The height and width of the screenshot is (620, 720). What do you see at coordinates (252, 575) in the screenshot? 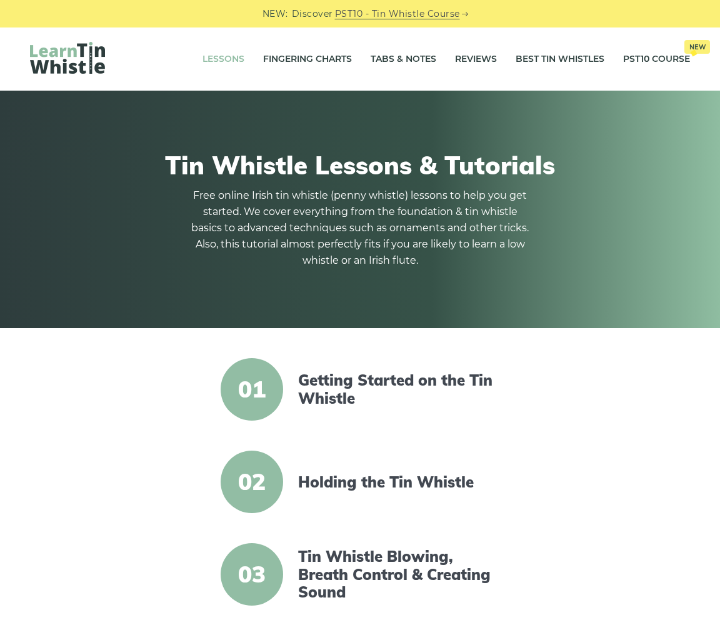
I see `span: 03` at bounding box center [252, 575].